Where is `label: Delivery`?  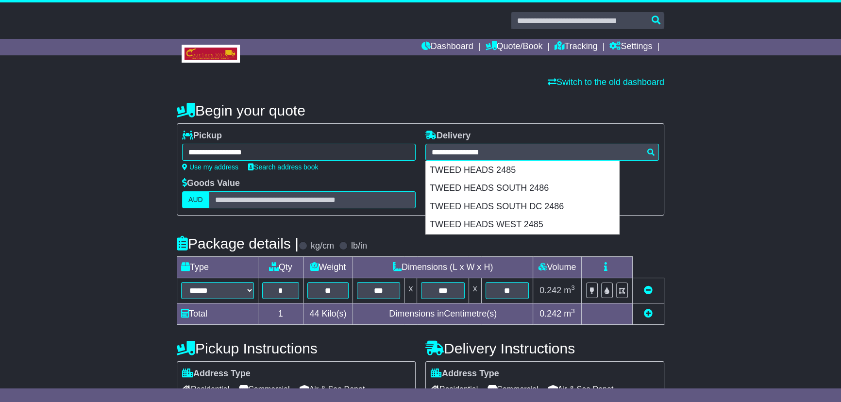 label: Delivery is located at coordinates (447, 136).